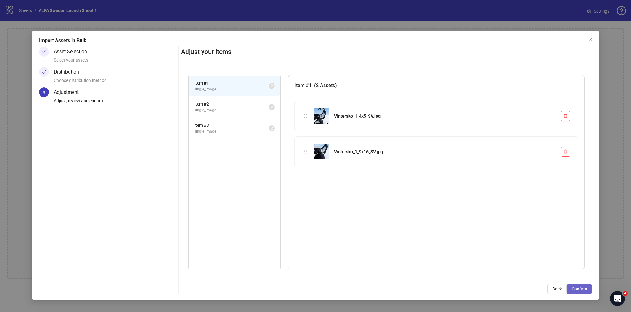  I want to click on div: Distribution, so click(69, 72).